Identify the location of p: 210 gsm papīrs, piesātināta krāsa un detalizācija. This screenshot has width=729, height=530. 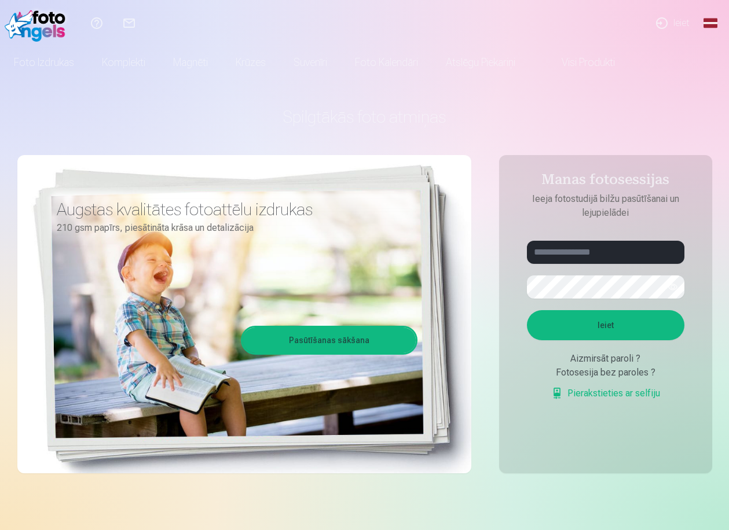
(233, 228).